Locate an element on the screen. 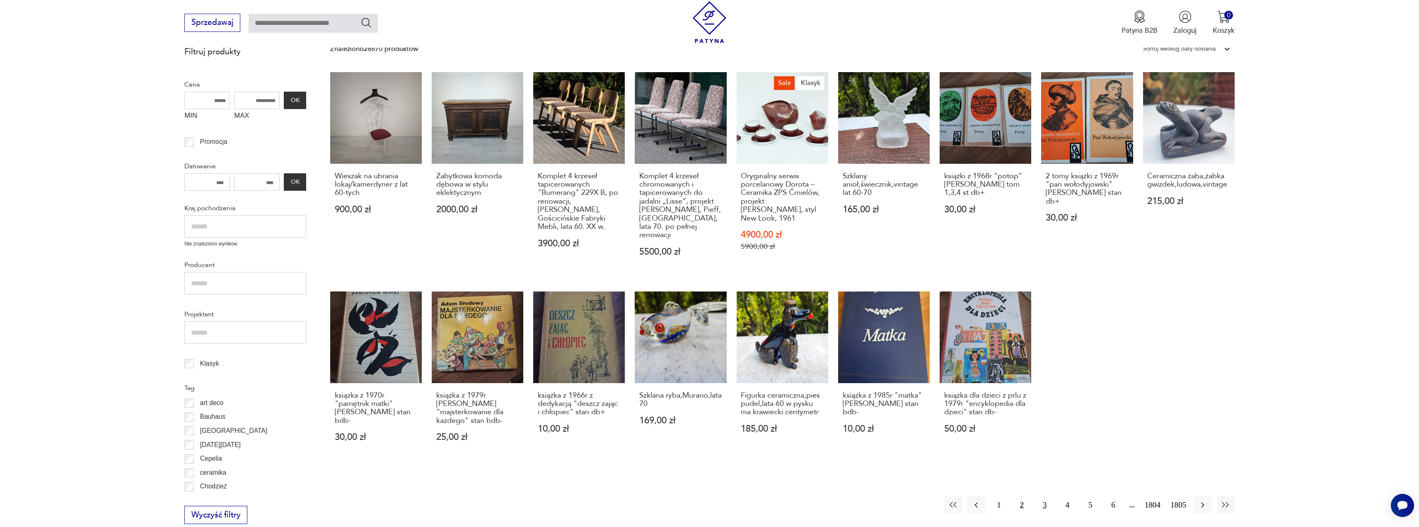  div: Znaleziono 28870 produktów is located at coordinates (374, 49).